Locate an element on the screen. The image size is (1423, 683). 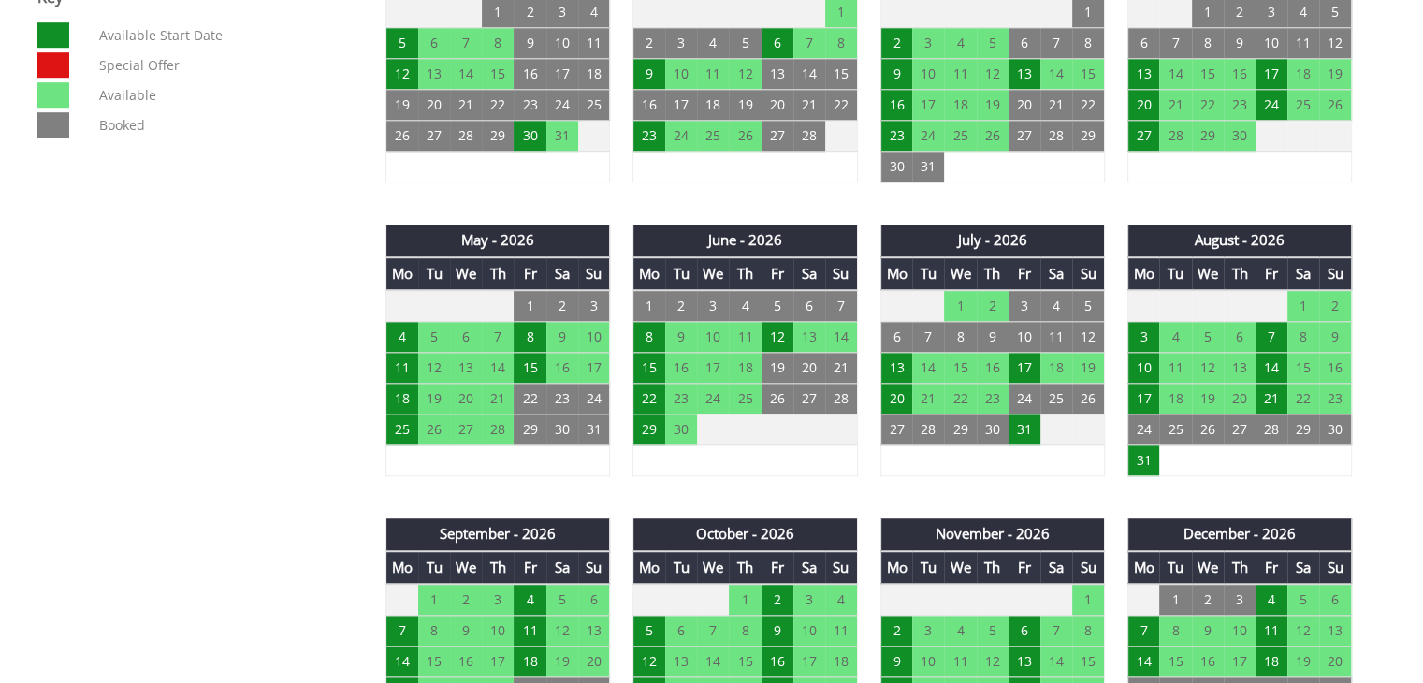
th: September - 2026 is located at coordinates (498, 534).